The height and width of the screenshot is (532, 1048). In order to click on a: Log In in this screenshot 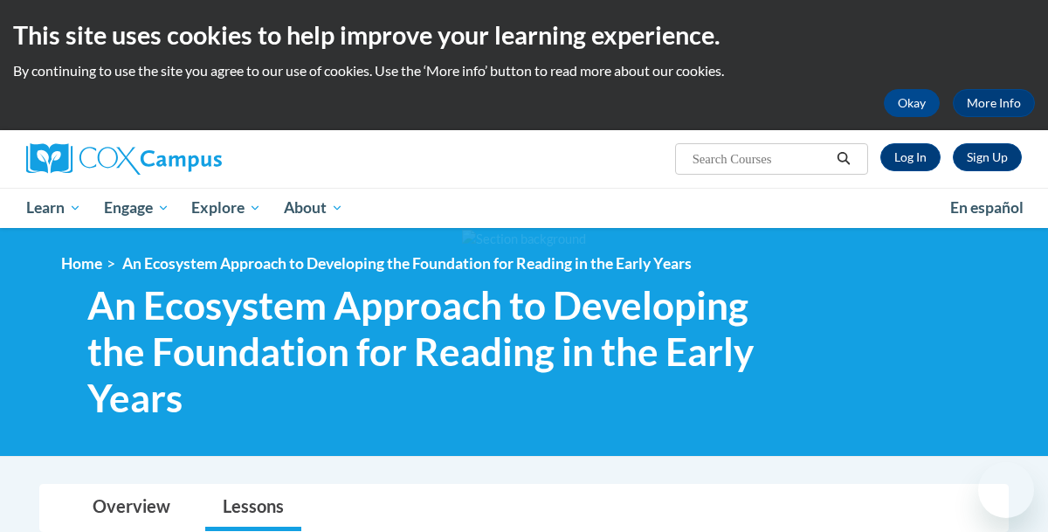, I will do `click(910, 157)`.